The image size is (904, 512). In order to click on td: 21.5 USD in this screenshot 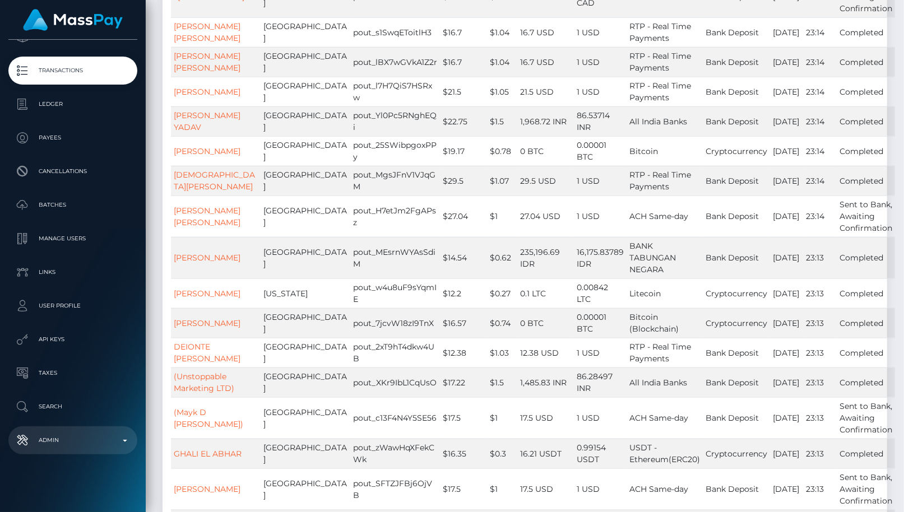, I will do `click(545, 91)`.